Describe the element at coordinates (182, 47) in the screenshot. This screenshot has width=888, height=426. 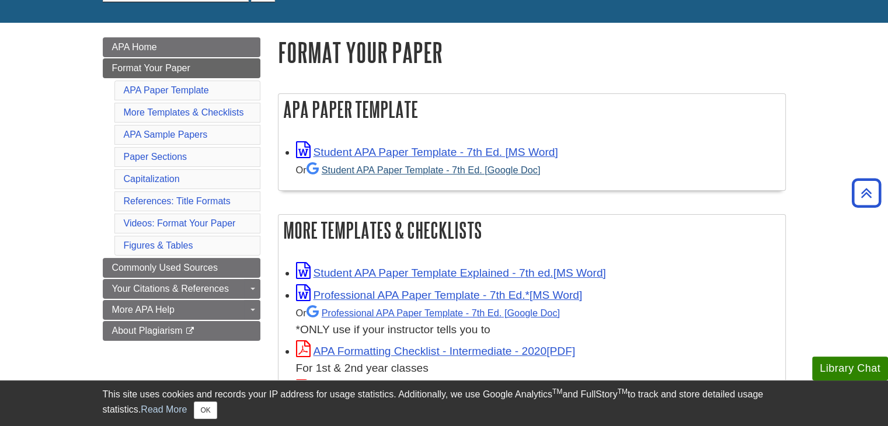
I see `a: APA Home` at that location.